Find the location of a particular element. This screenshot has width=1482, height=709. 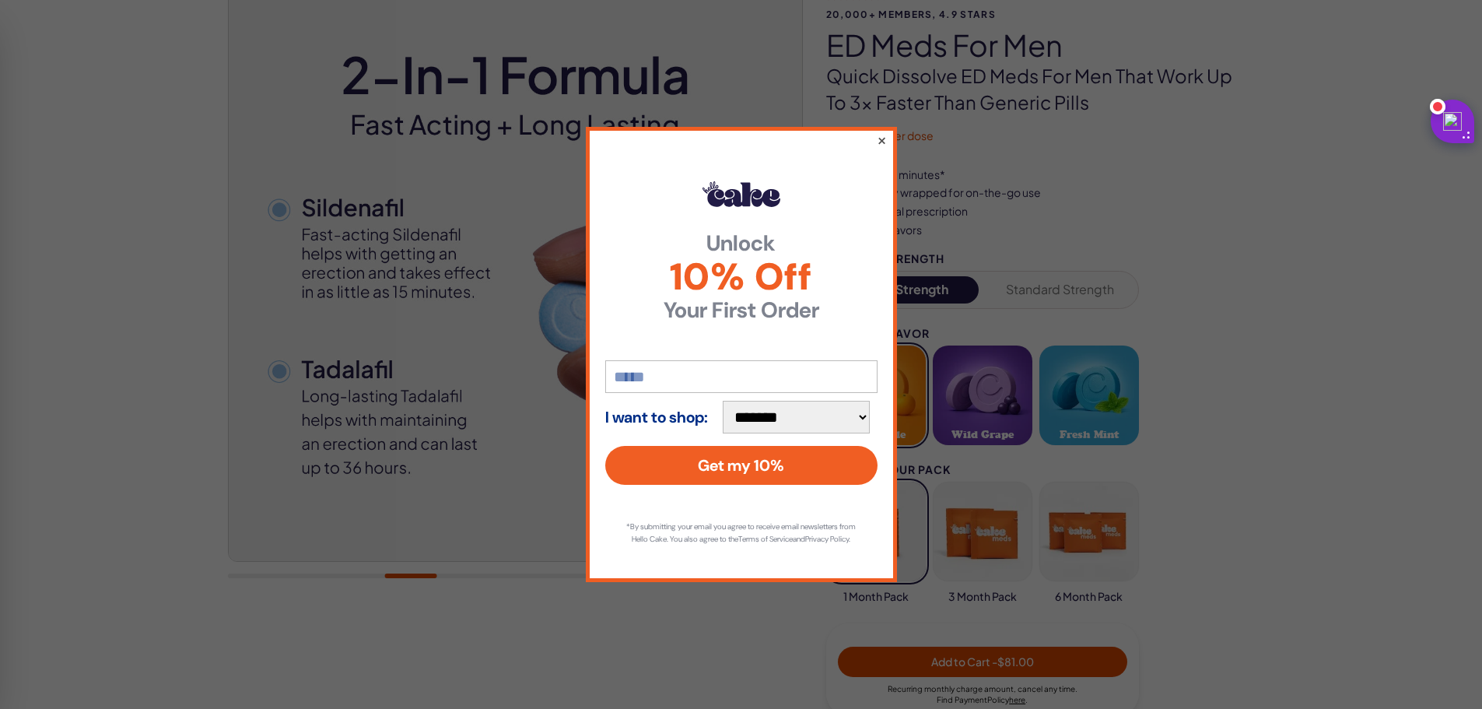

a: Privacy Policy is located at coordinates (827, 538).